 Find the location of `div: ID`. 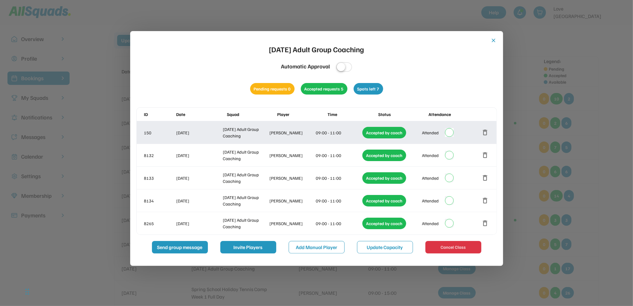

div: ID is located at coordinates (160, 114).